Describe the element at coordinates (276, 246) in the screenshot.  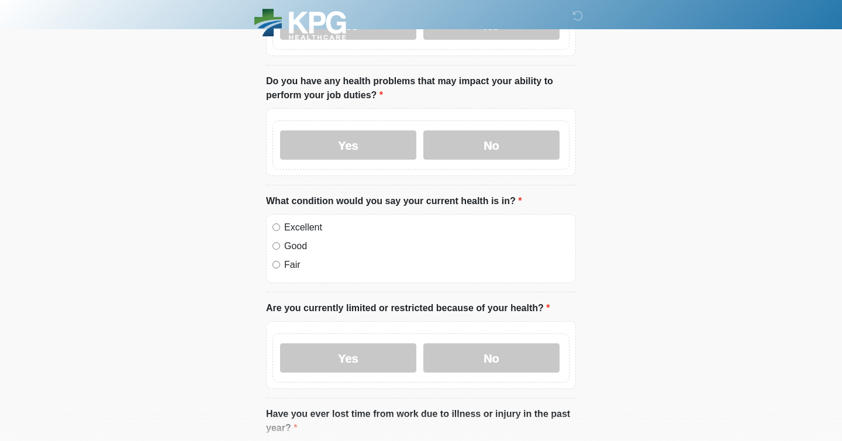
I see `input: Good` at that location.